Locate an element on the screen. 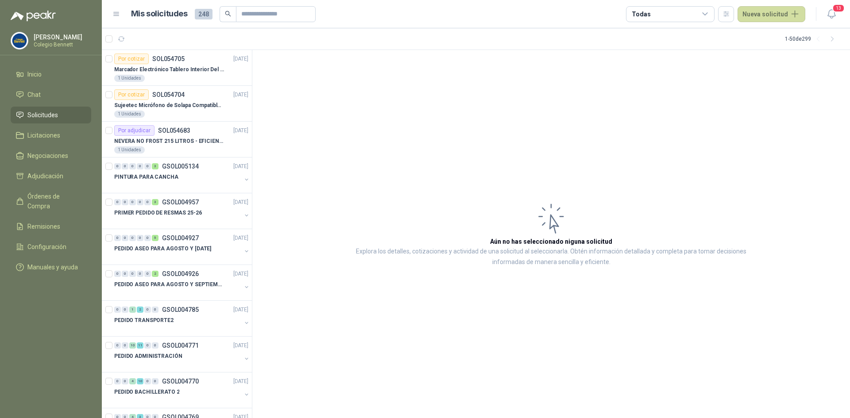 This screenshot has width=850, height=418. a: Manuales y ayuda is located at coordinates (51, 267).